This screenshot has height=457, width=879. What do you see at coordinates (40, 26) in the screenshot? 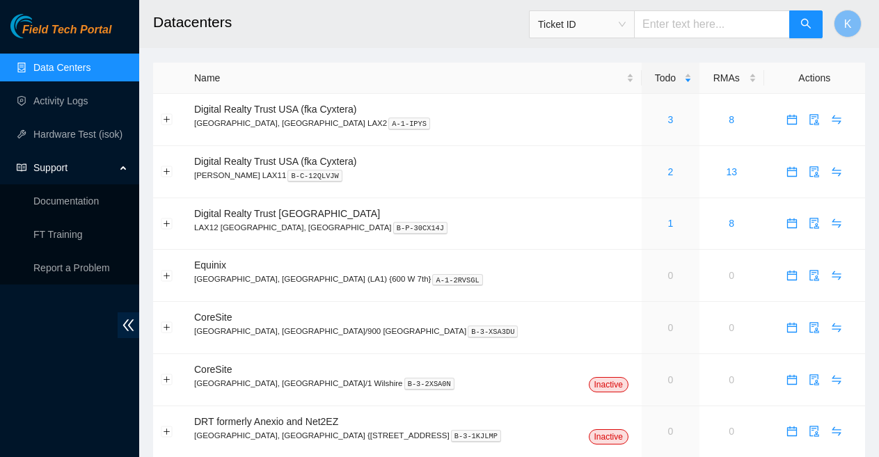
I see `img: Akamai Technologies` at bounding box center [40, 26].